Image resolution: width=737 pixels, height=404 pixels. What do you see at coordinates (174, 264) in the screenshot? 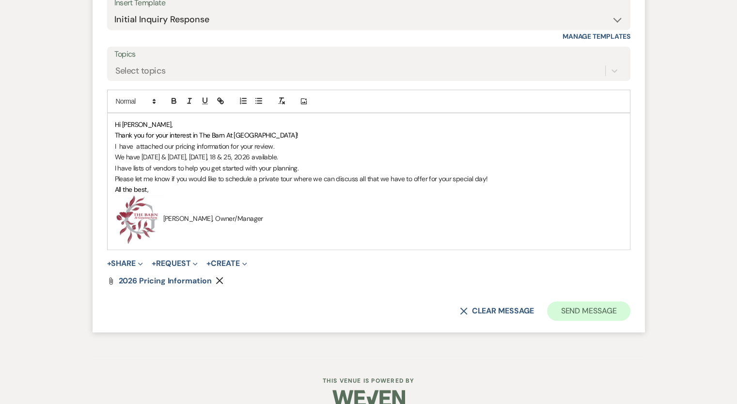
I see `button: Request` at bounding box center [174, 264].